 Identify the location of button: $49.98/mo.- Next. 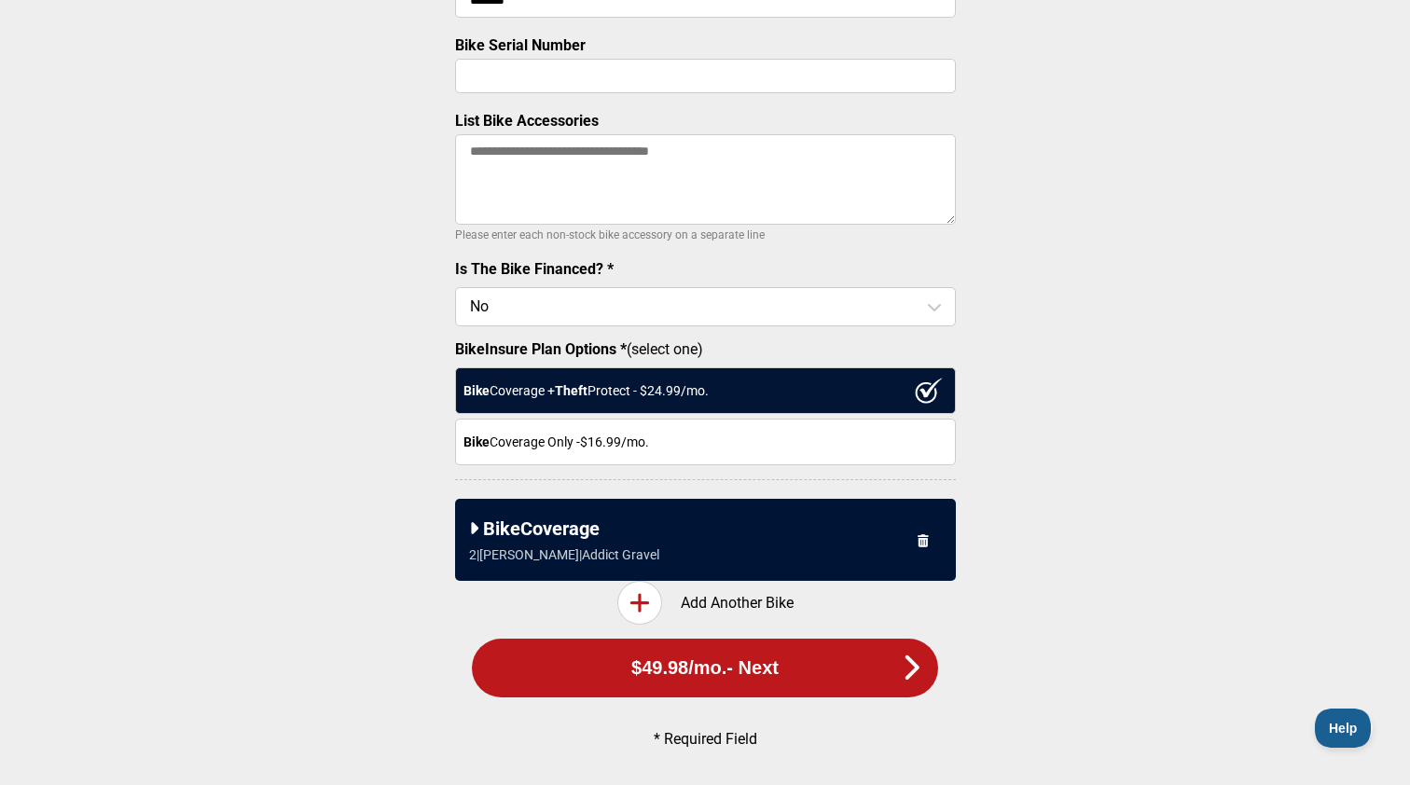
(705, 668).